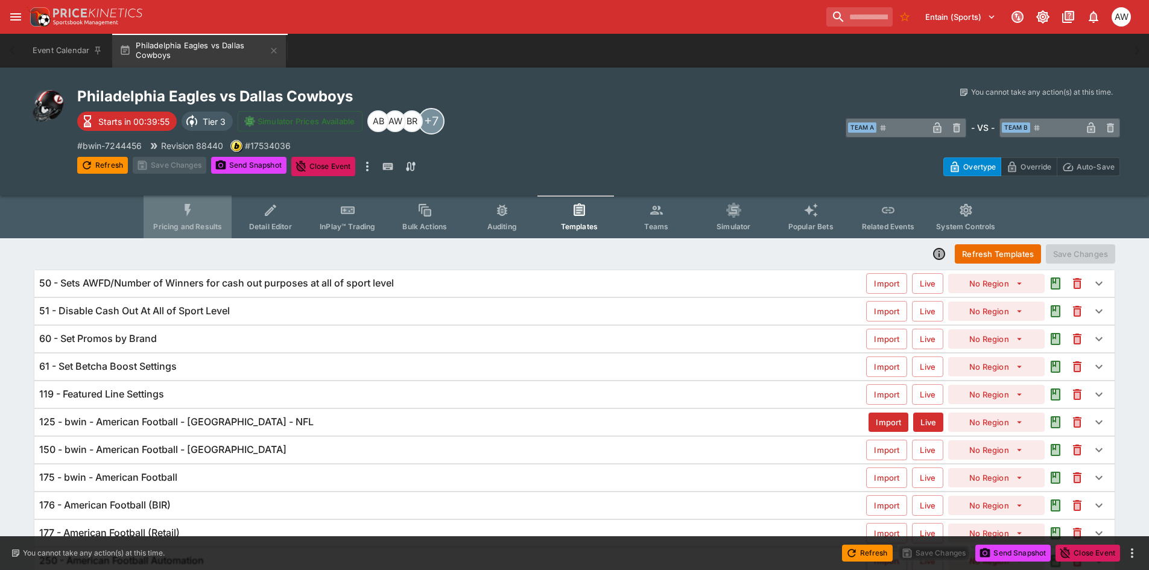  What do you see at coordinates (733, 226) in the screenshot?
I see `span: Simulator` at bounding box center [733, 226].